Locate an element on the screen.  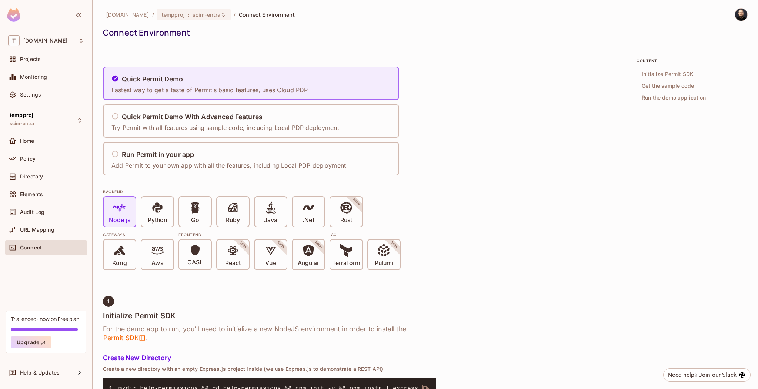
div: Need help? Join our Slack is located at coordinates (702, 375).